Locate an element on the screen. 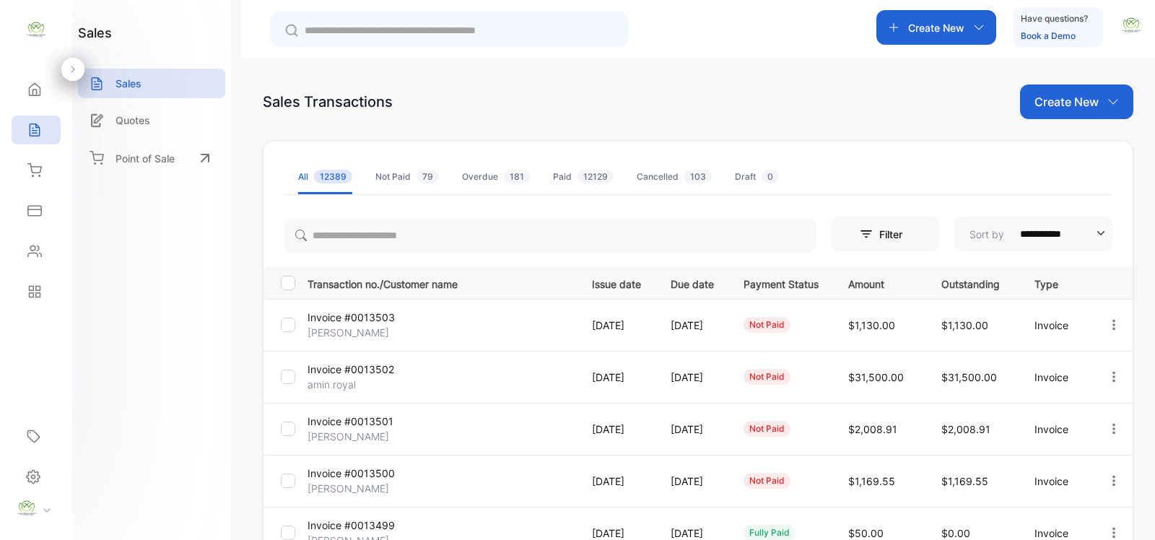  p: Type is located at coordinates (1055, 282).